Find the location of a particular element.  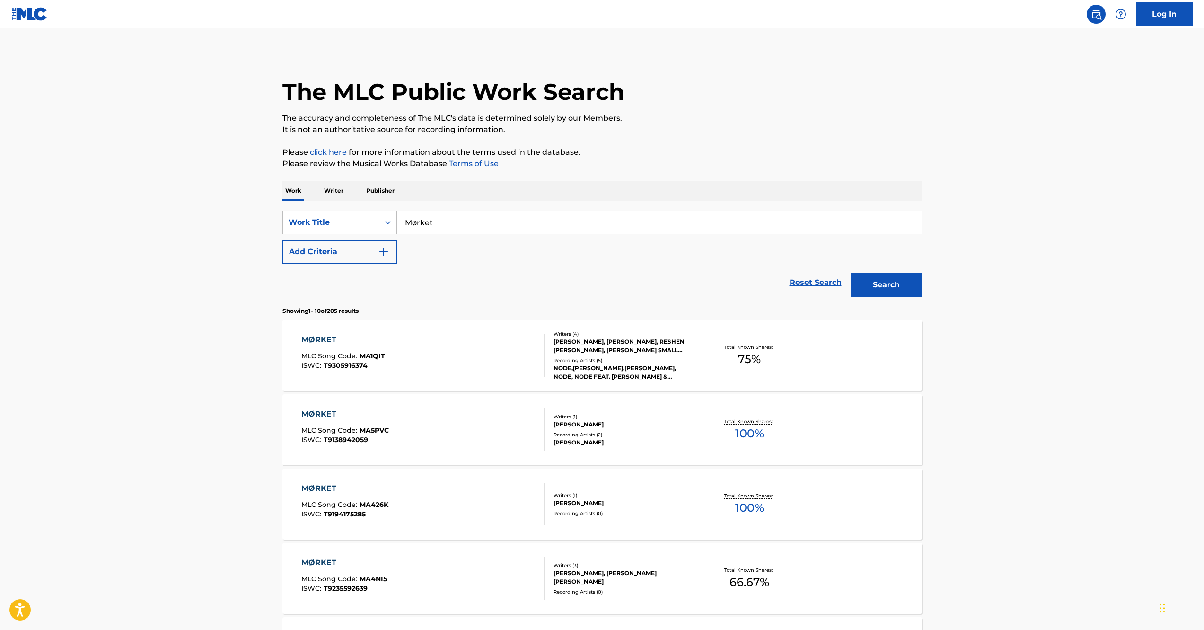

img: 9d2ae6d4665cec9f34b9.svg is located at coordinates (384, 252).